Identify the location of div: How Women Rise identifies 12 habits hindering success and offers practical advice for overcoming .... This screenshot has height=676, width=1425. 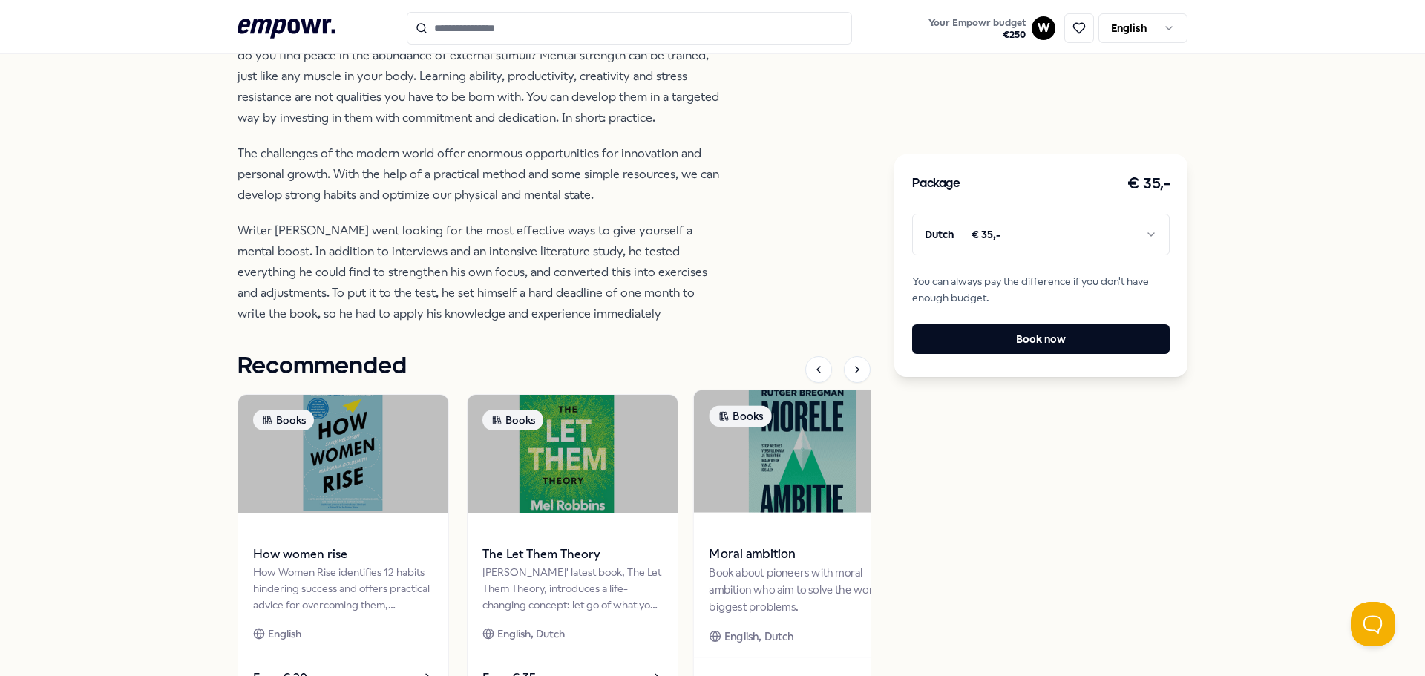
(343, 589).